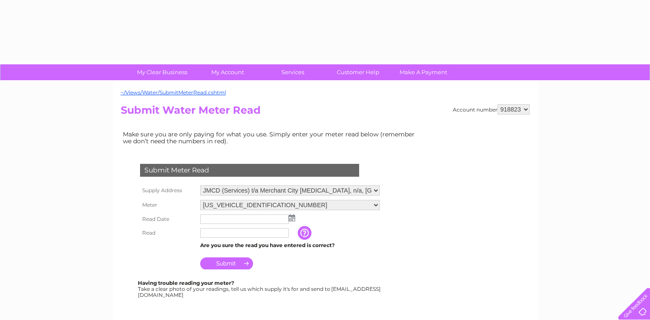  What do you see at coordinates (250, 171) in the screenshot?
I see `div: Submit Meter Read` at bounding box center [250, 171].